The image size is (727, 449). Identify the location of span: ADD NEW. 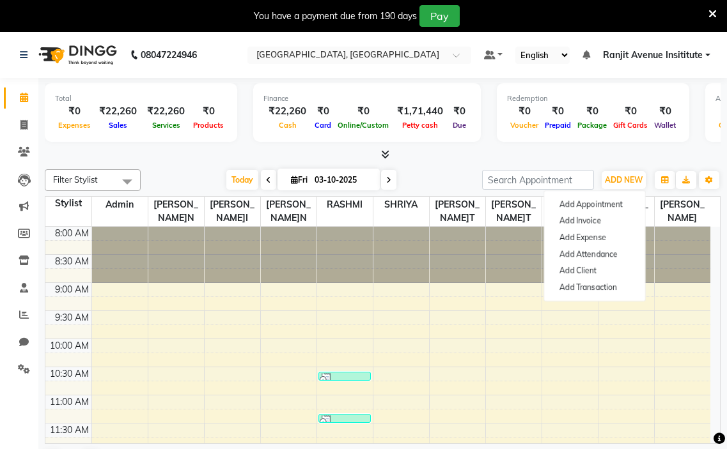
(623, 180).